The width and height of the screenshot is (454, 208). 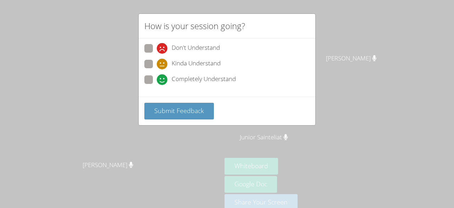 I want to click on h2: How is your session going?, so click(x=195, y=26).